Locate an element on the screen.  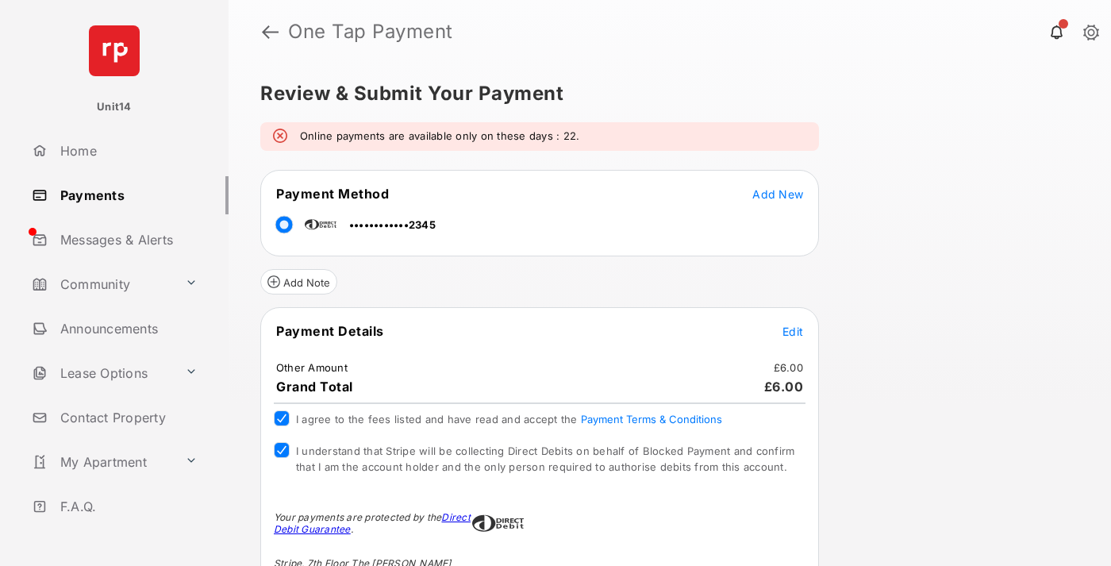
a: Messages & Alerts is located at coordinates (127, 240).